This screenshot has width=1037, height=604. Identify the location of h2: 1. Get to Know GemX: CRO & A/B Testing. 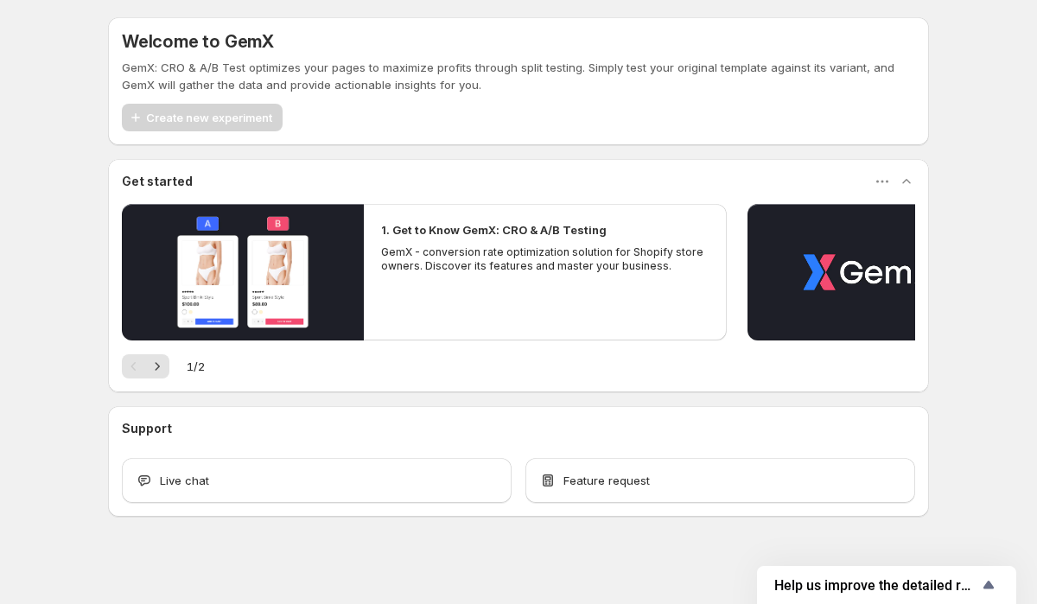
(494, 230).